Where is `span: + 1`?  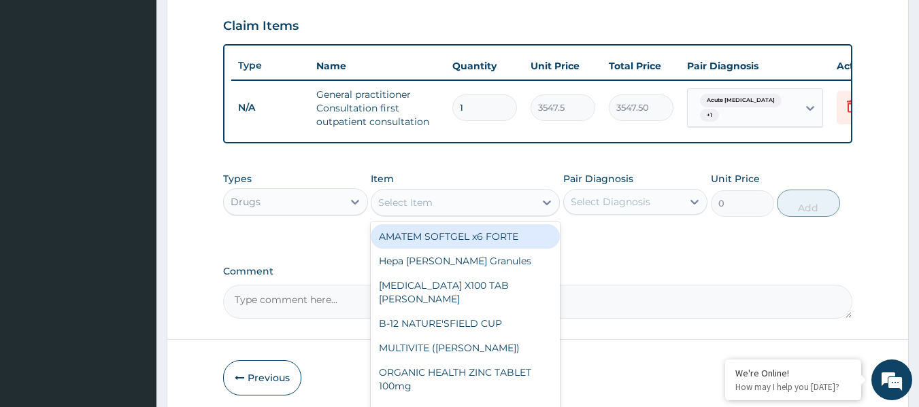
span: + 1 is located at coordinates (709, 116).